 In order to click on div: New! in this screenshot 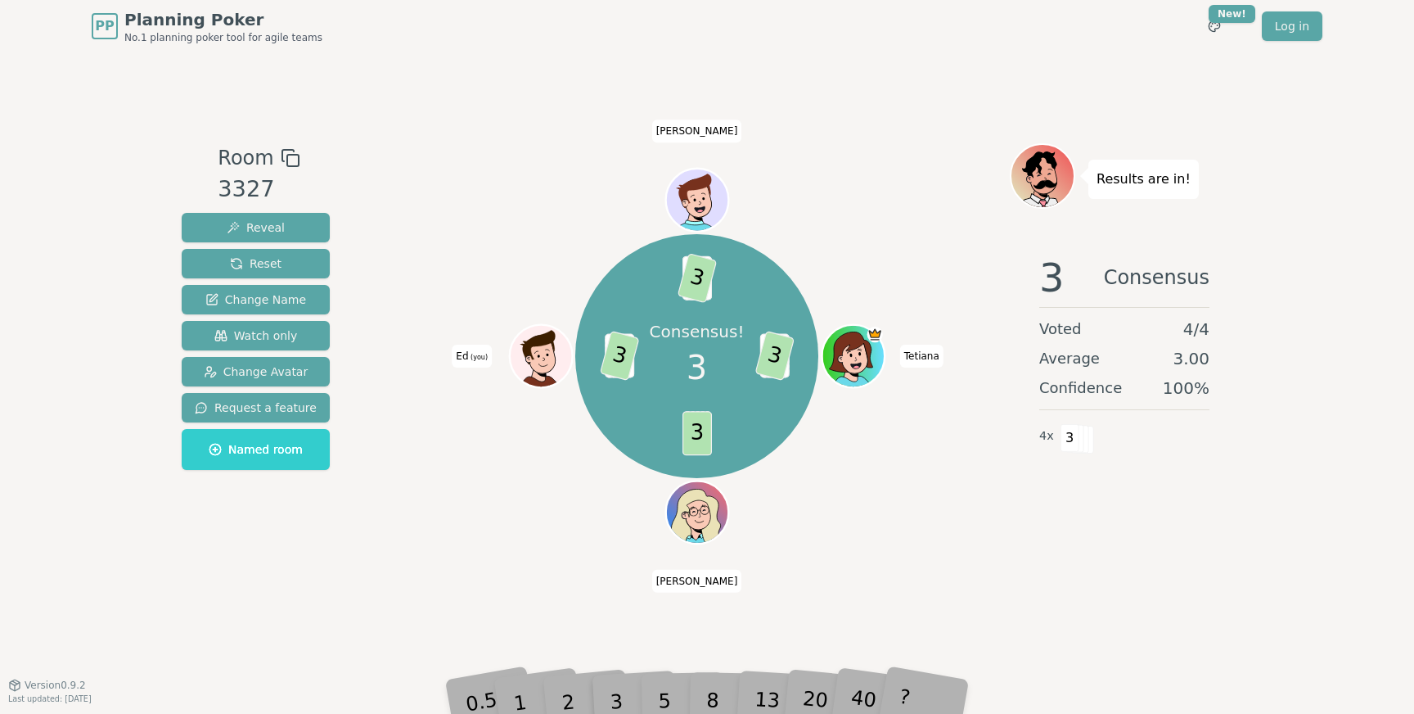, I will do `click(1232, 14)`.